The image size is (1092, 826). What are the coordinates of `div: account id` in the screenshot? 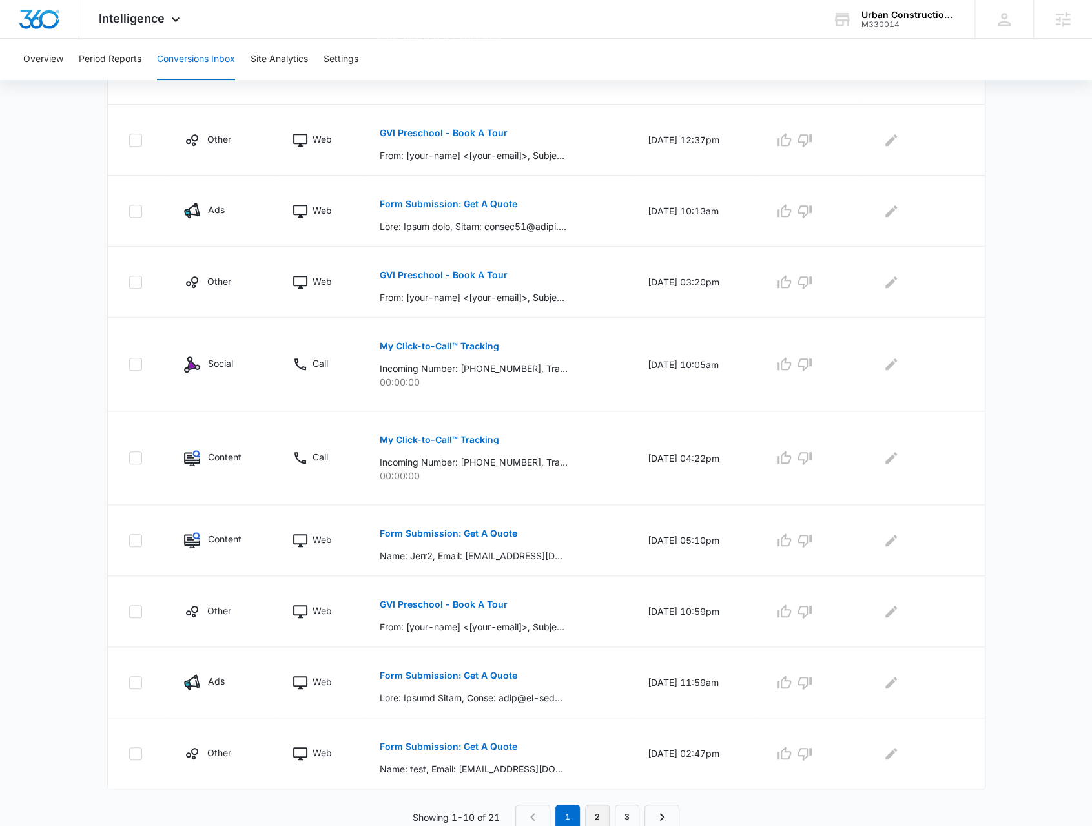 It's located at (909, 25).